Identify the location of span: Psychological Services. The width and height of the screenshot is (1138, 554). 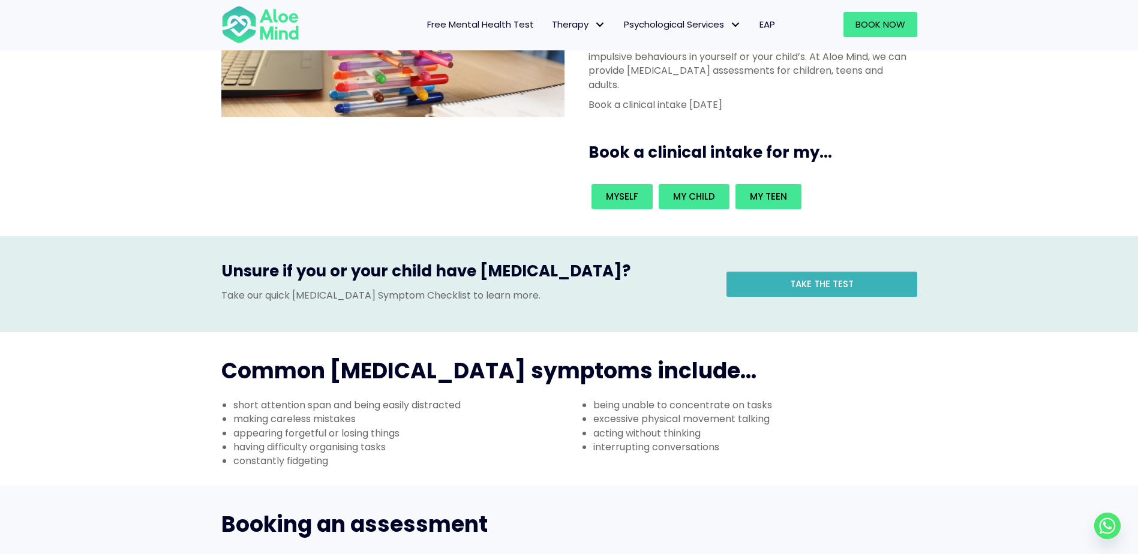
(683, 24).